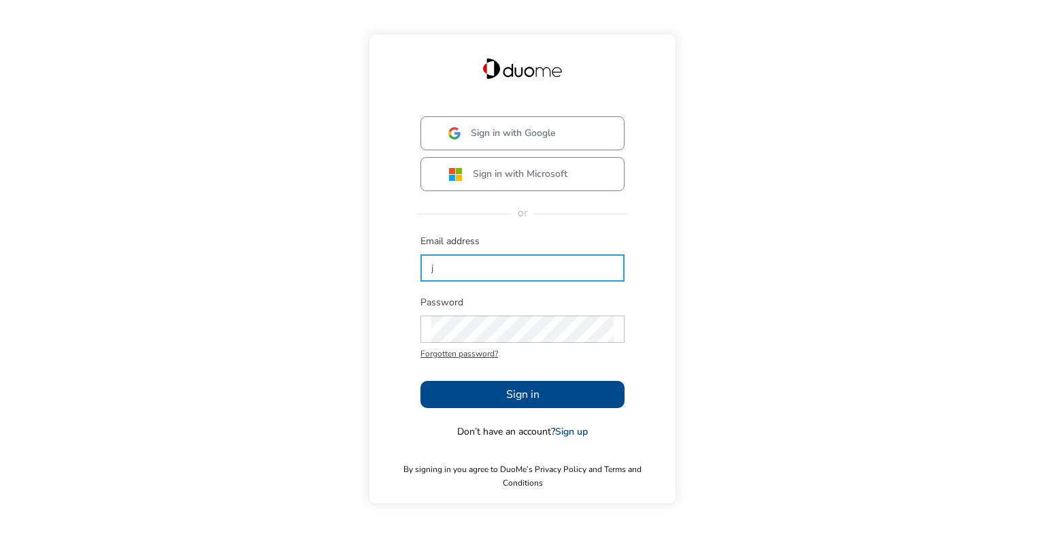 This screenshot has width=1045, height=538. What do you see at coordinates (571, 431) in the screenshot?
I see `a: Sign up` at bounding box center [571, 431].